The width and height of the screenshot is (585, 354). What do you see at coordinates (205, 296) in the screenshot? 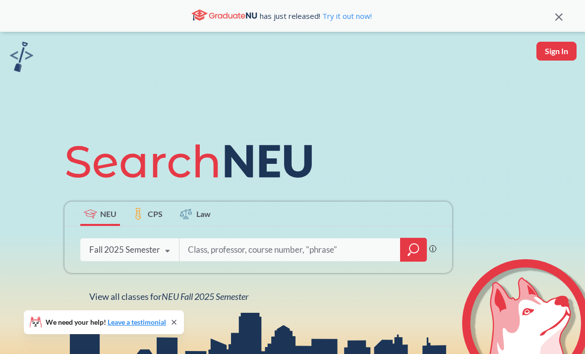
I see `span: NEU Fall 2025 Semester` at bounding box center [205, 296].